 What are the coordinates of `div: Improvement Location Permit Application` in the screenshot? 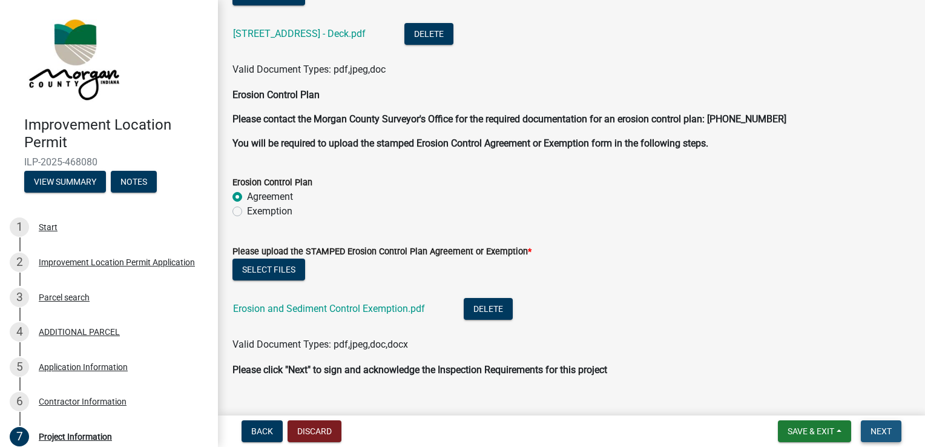 It's located at (117, 262).